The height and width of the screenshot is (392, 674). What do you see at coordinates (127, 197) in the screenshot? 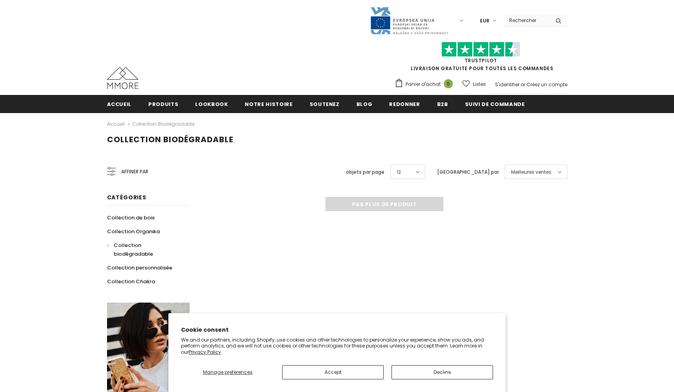
I see `span: Catégories` at bounding box center [127, 197].